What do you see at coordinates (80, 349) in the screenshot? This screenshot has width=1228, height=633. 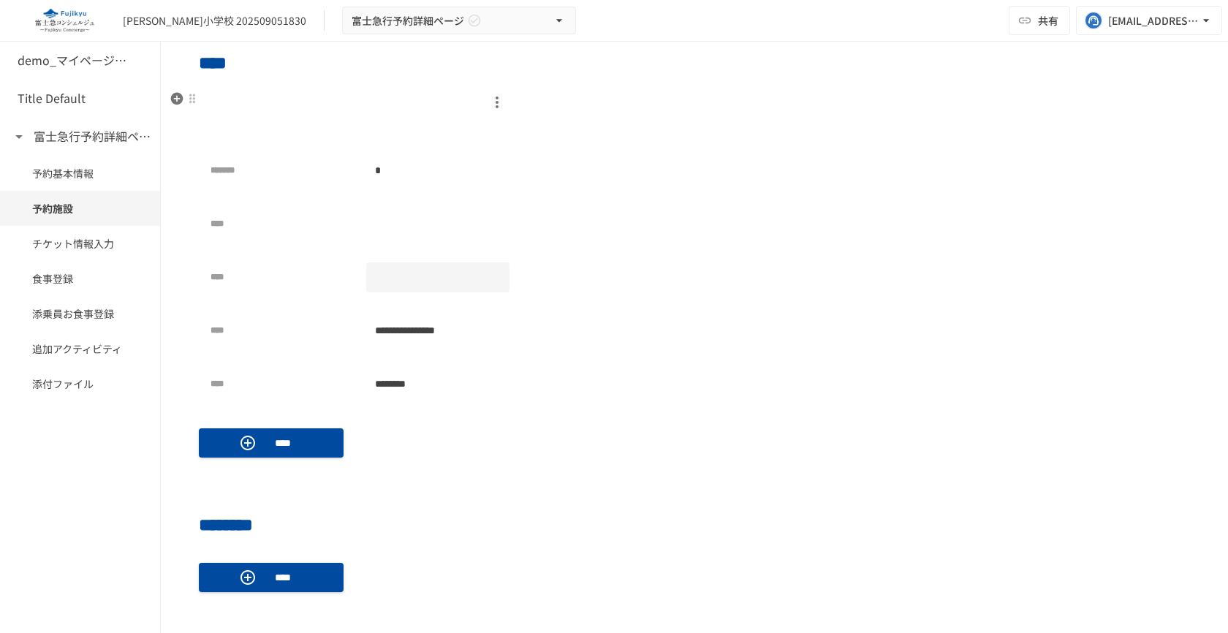 I see `span: 追加アクティビティ` at bounding box center [80, 349].